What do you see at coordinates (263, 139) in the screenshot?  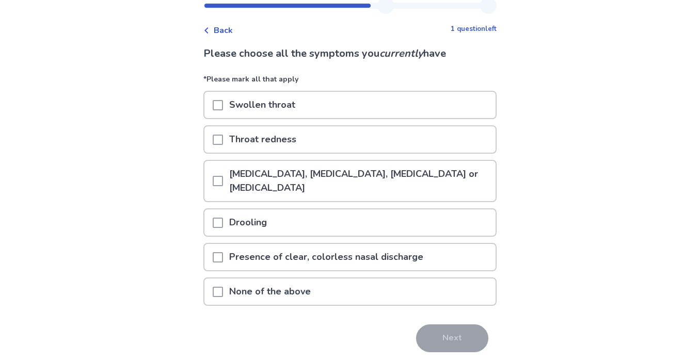 I see `p: Throat redness` at bounding box center [263, 139].